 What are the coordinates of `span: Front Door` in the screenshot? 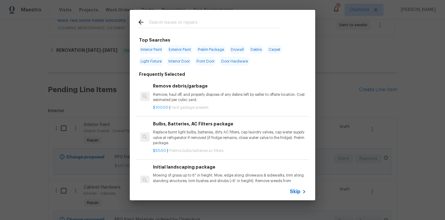 It's located at (205, 61).